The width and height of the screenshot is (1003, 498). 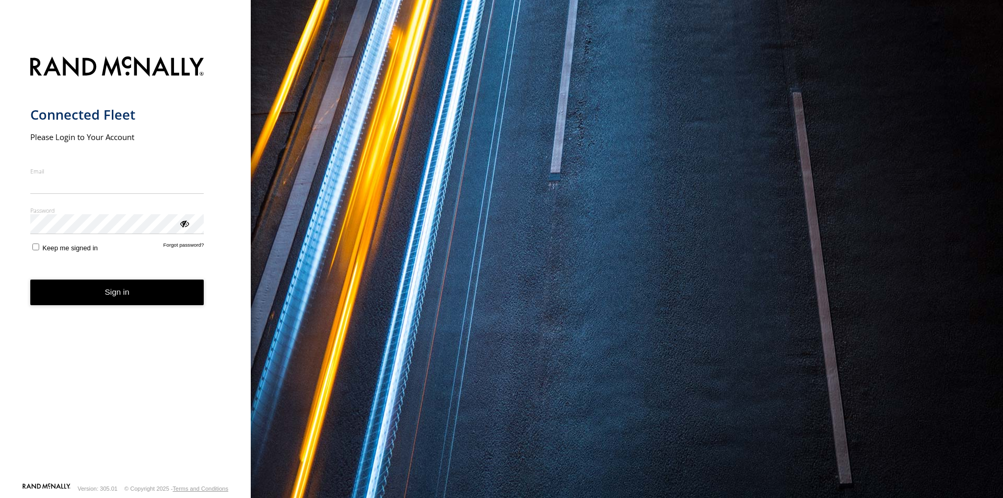 What do you see at coordinates (176, 488) in the screenshot?
I see `div: © Copyright 2025 -` at bounding box center [176, 488].